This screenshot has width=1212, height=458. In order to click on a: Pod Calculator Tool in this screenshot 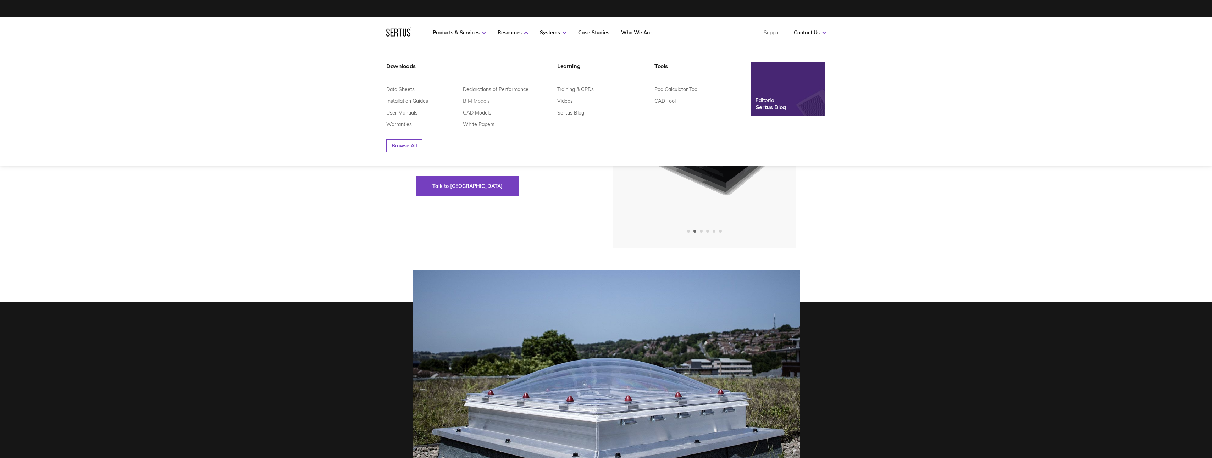, I will do `click(677, 89)`.